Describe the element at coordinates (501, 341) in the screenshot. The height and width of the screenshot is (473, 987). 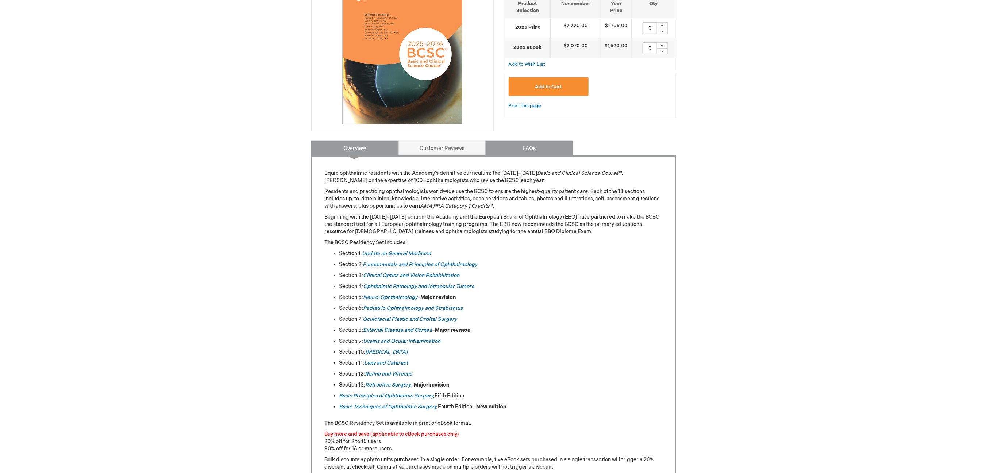
I see `li: Section 9:` at that location.